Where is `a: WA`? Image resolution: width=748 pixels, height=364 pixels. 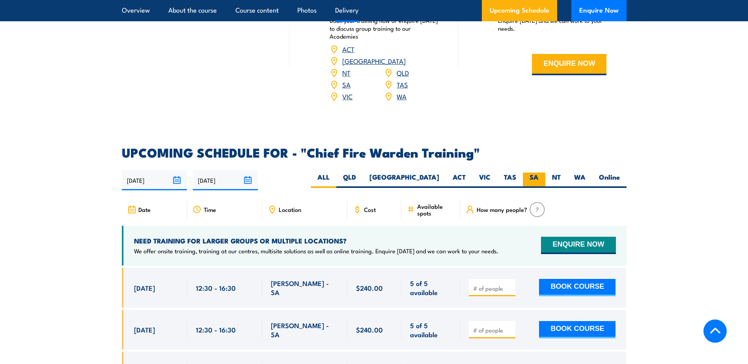 a: WA is located at coordinates (401, 96).